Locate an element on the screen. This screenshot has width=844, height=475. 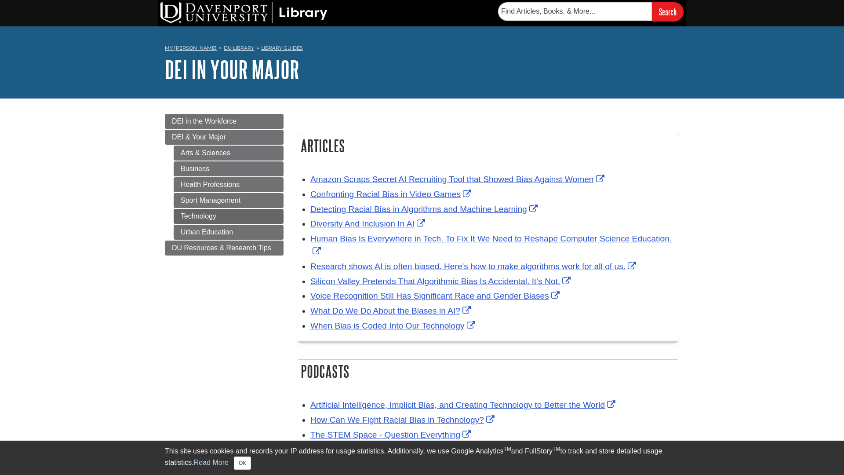
a: Technology is located at coordinates (228, 216).